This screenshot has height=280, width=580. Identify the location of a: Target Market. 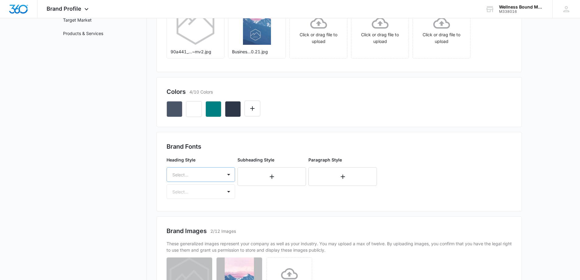
(77, 20).